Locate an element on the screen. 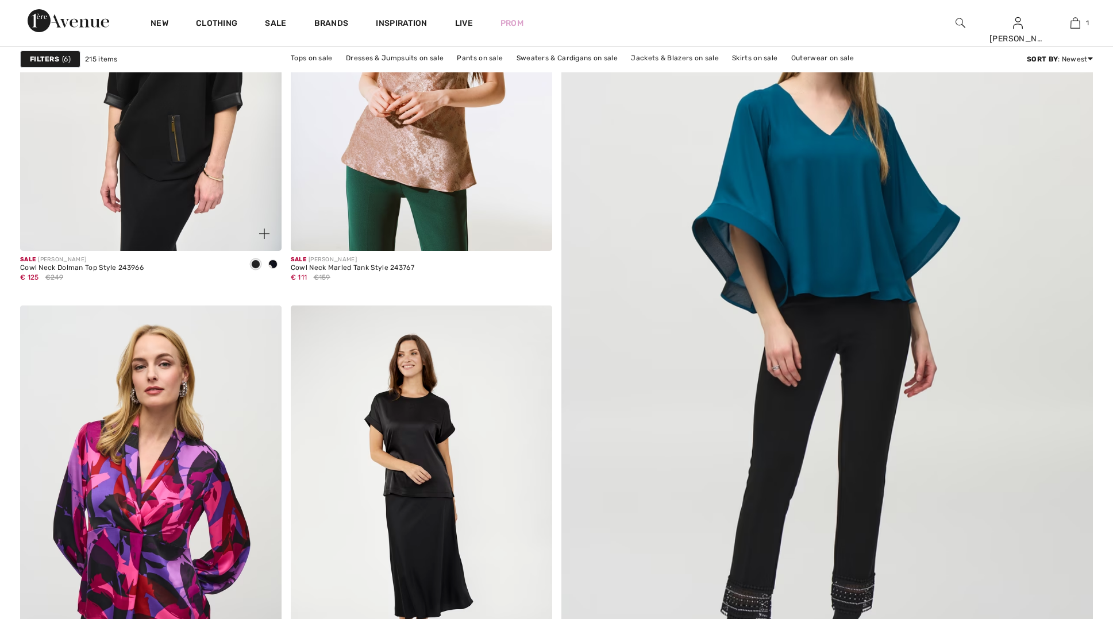 Image resolution: width=1113 pixels, height=619 pixels. span: €249 is located at coordinates (54, 278).